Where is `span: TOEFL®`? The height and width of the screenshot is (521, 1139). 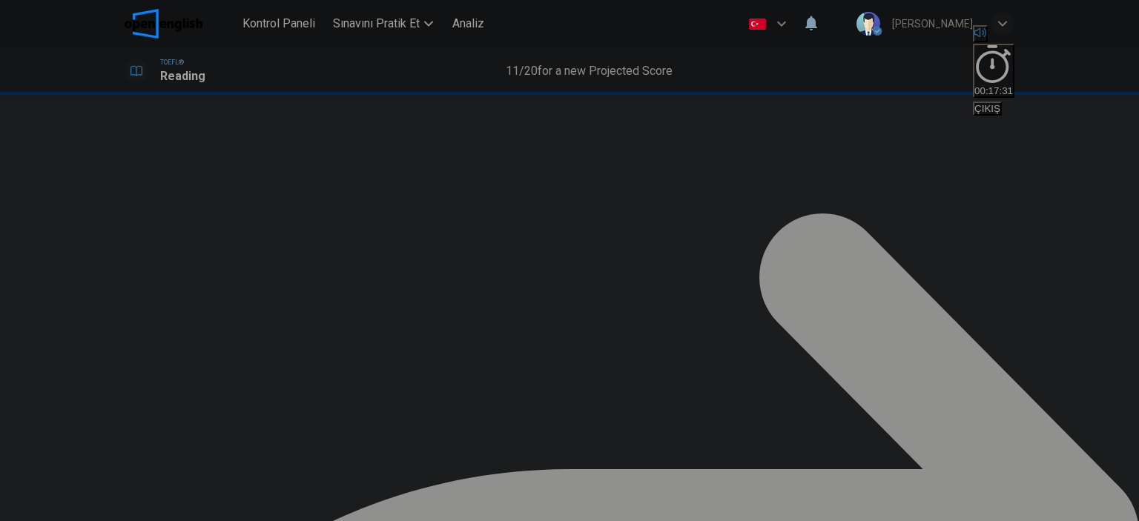
span: TOEFL® is located at coordinates (172, 62).